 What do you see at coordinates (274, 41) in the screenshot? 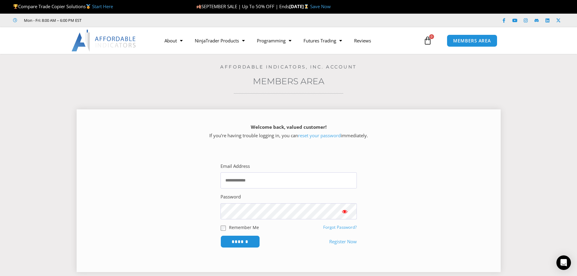
I see `a: Programming` at bounding box center [274, 41].